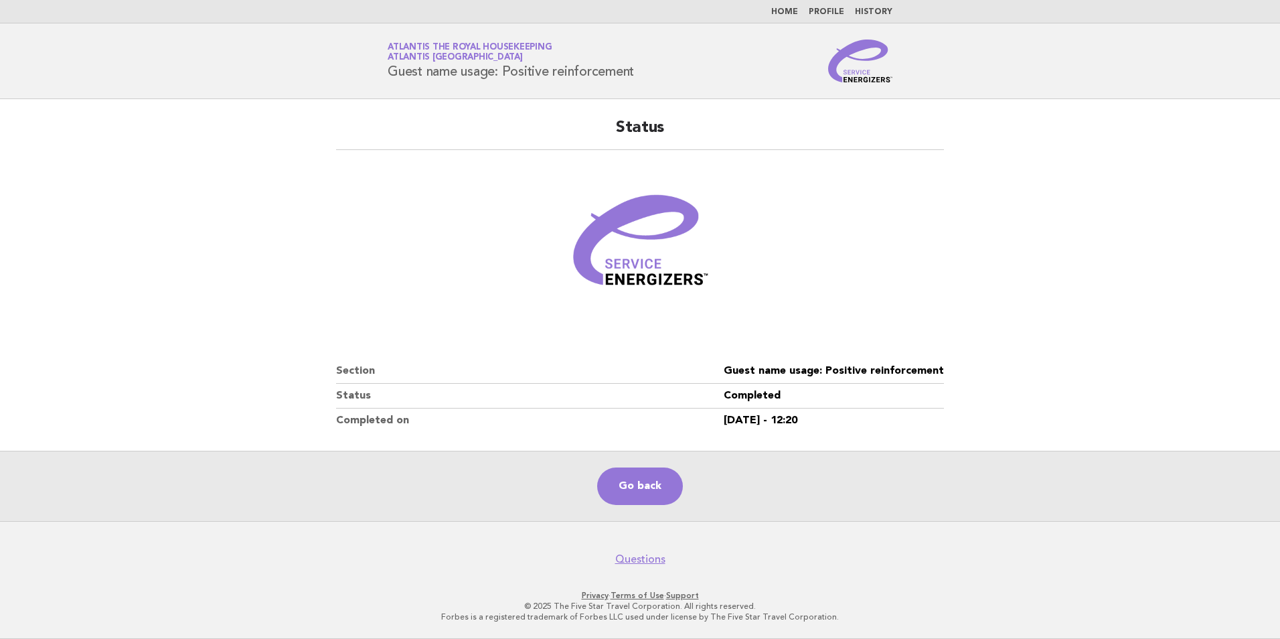 Image resolution: width=1280 pixels, height=639 pixels. Describe the element at coordinates (640, 486) in the screenshot. I see `a: Go back` at that location.